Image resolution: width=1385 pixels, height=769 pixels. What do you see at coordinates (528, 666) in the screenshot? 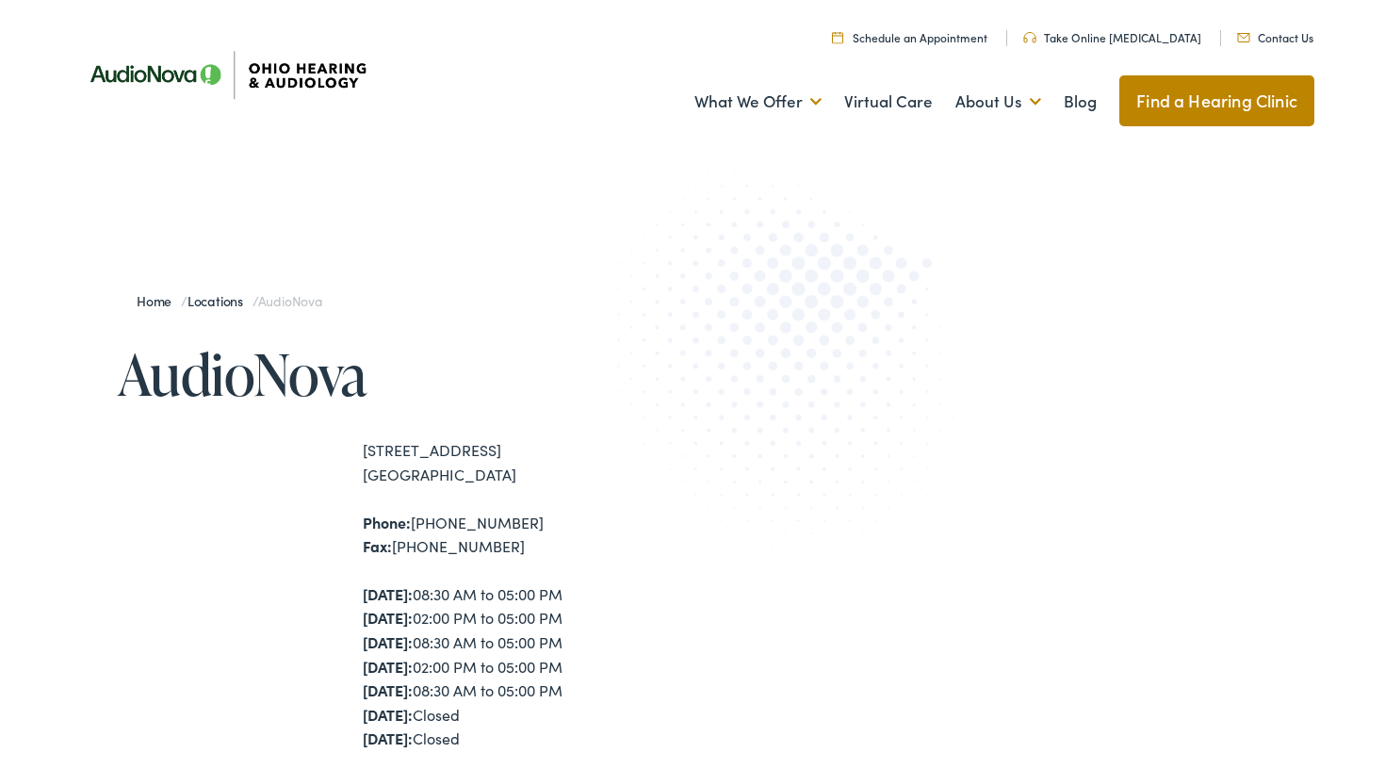
I see `div: 08:30 AM to 05:00 PM 02:00 PM to 05:00 PM 08:30 AM to 05:00 PM 02:00 PM to 05:00 PM 08:30 AM to 0...` at bounding box center [528, 666].